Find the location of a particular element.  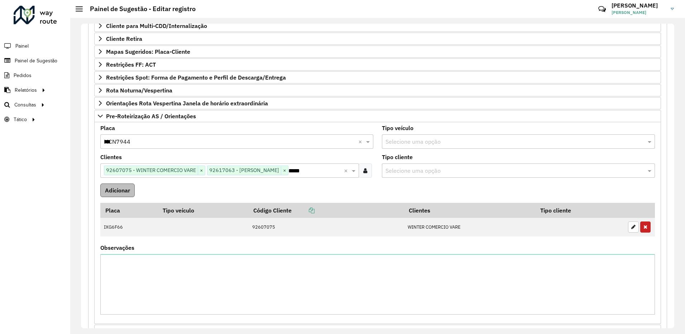

button: Adicionar is located at coordinates (118, 190).